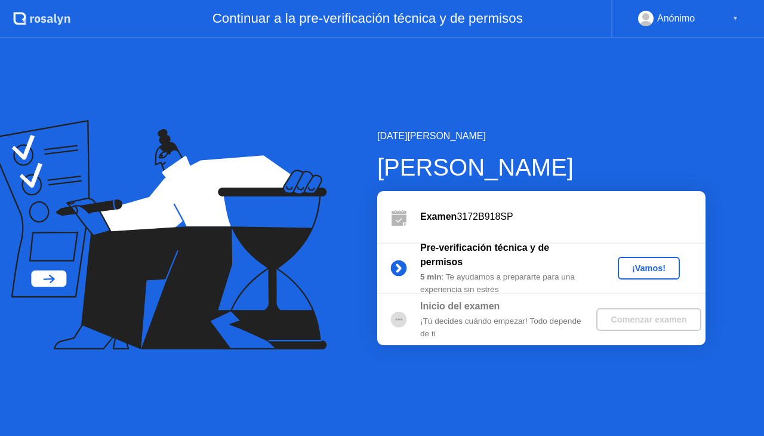  I want to click on button: Comenzar examen, so click(648, 319).